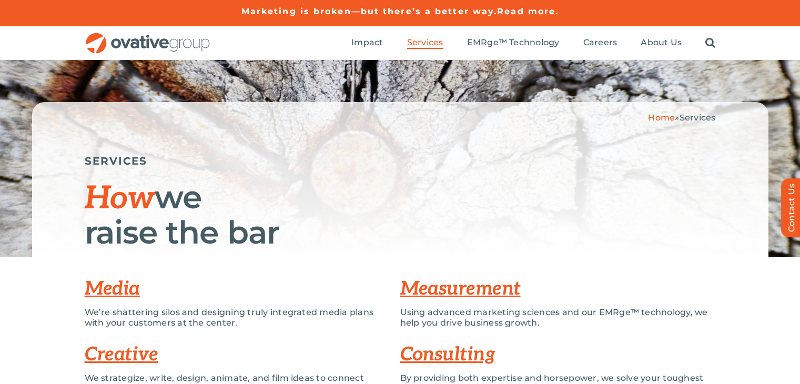 Image resolution: width=800 pixels, height=384 pixels. I want to click on a: Home, so click(661, 117).